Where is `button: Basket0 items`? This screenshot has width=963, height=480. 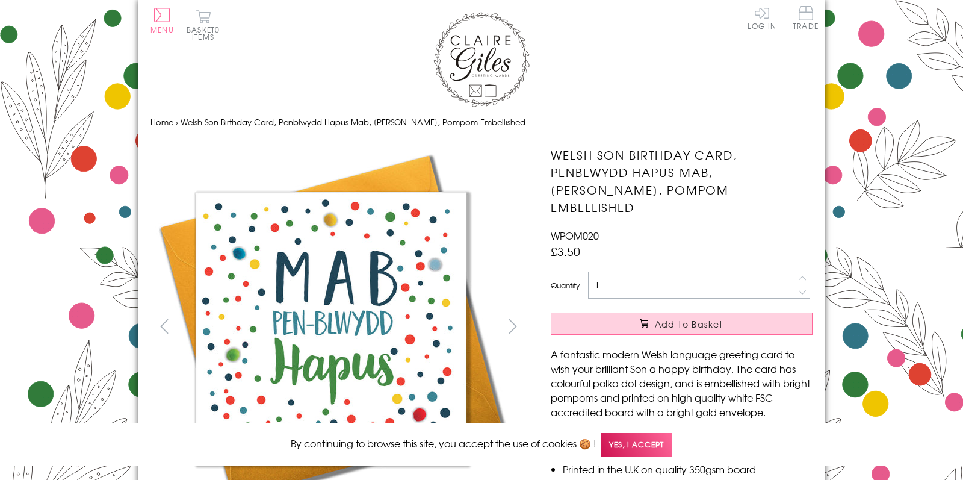
button: Basket0 items is located at coordinates (203, 25).